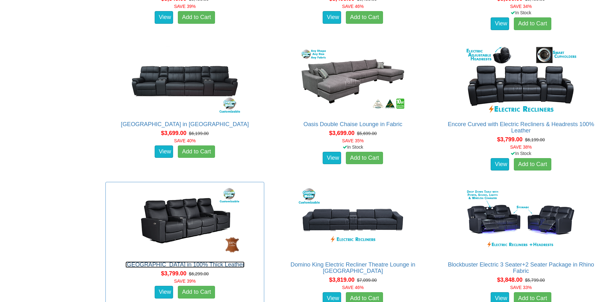 This screenshot has width=605, height=302. I want to click on a: Blockbuster Electric 3 Seater+2 Seater Package in Rhino Fabric, so click(520, 268).